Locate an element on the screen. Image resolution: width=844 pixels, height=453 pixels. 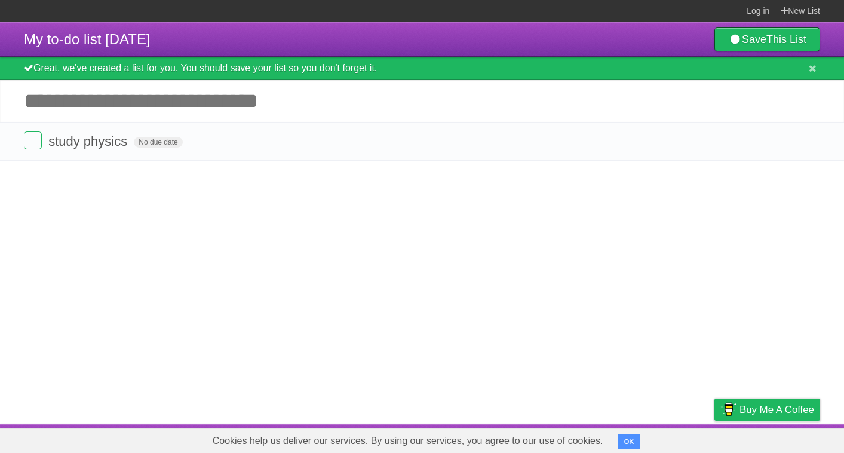
label: Done is located at coordinates (33, 140).